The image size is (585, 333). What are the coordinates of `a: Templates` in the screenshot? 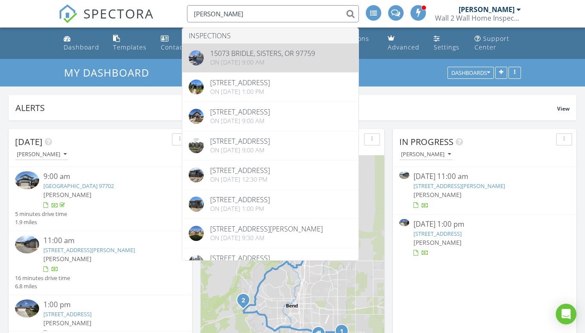 It's located at (130, 43).